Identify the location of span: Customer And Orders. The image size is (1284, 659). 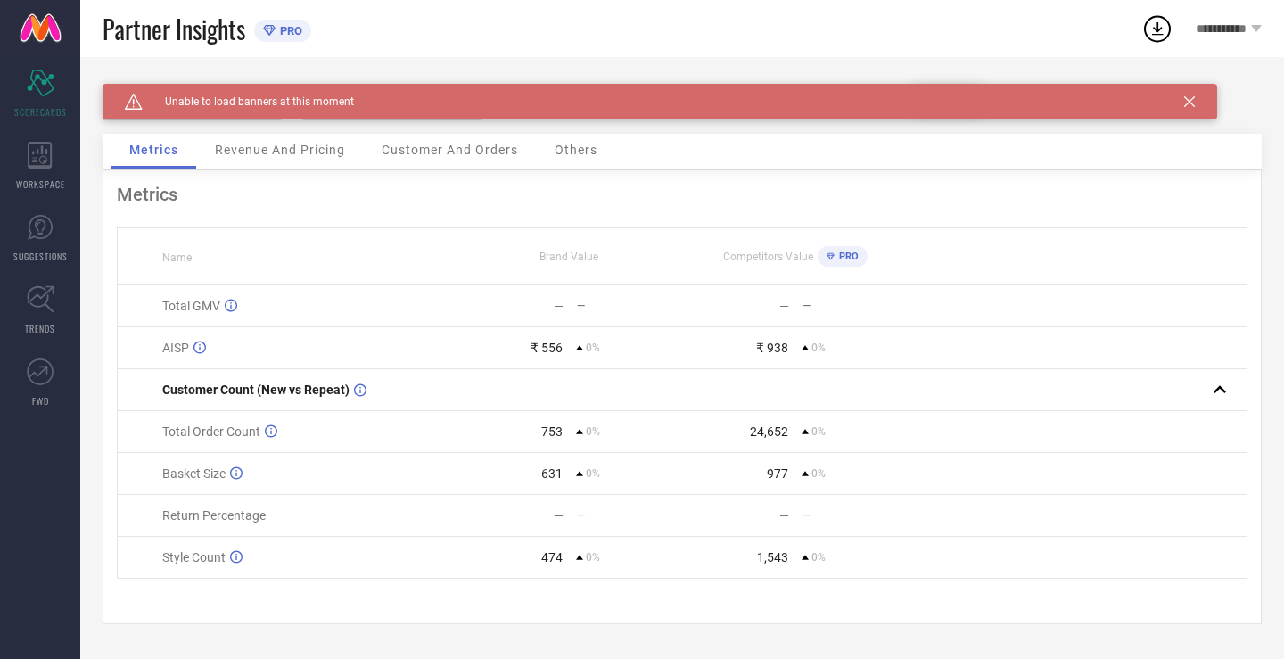
(449, 150).